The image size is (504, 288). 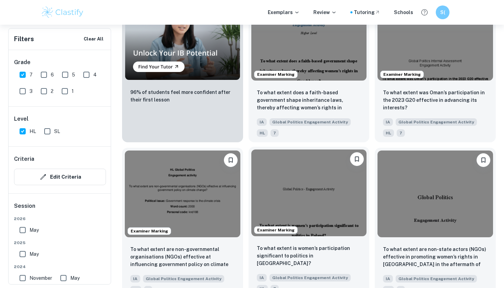 I want to click on h6: Level, so click(x=60, y=119).